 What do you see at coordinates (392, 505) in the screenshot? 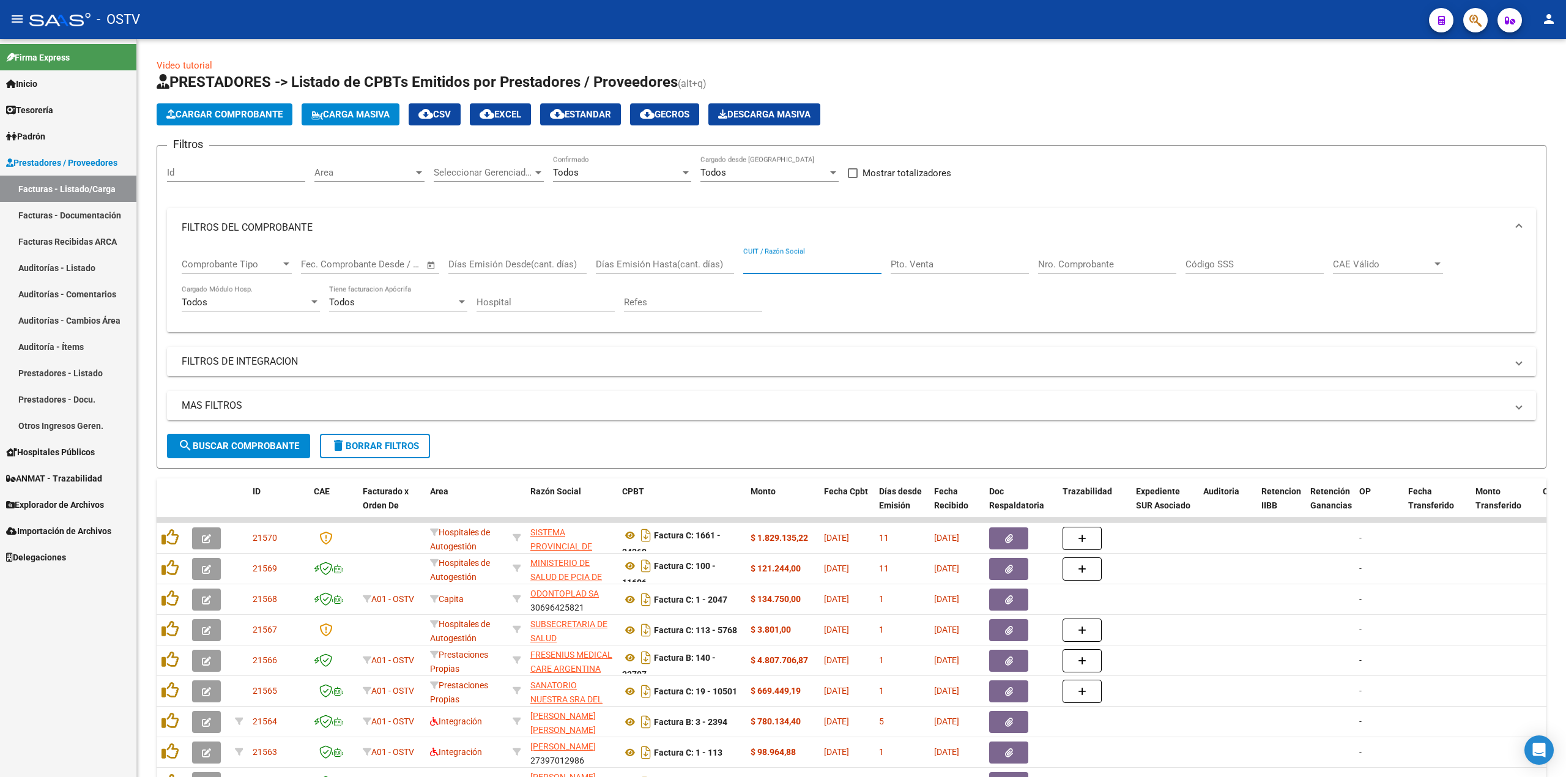
I see `datatable-header-cell: Facturado x Orden De` at bounding box center [392, 505].